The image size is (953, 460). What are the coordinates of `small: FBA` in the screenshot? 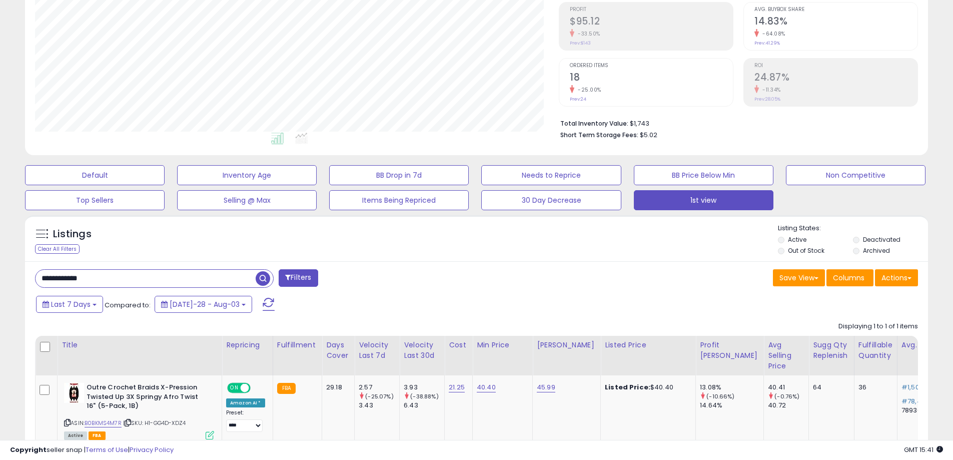 It's located at (286, 388).